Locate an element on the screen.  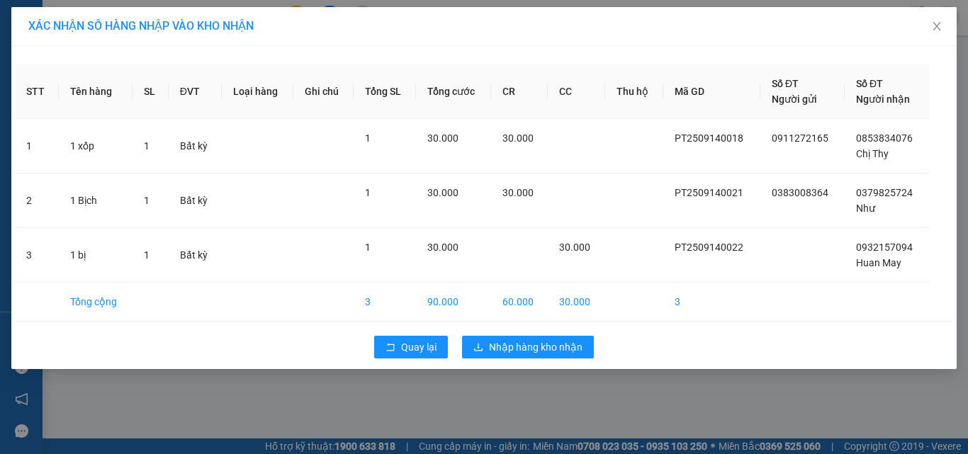
th: SL is located at coordinates (150, 91).